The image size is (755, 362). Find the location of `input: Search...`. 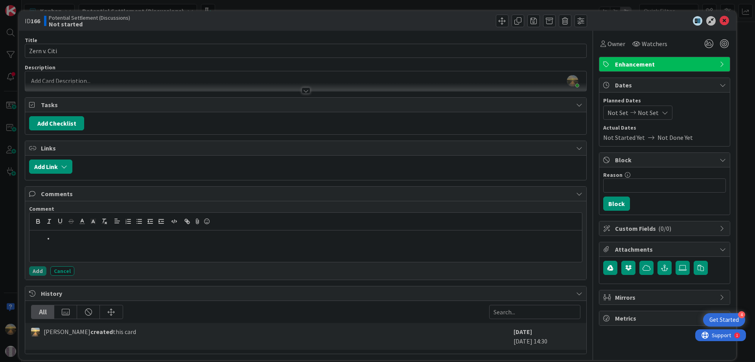

input: Search... is located at coordinates (535, 312).